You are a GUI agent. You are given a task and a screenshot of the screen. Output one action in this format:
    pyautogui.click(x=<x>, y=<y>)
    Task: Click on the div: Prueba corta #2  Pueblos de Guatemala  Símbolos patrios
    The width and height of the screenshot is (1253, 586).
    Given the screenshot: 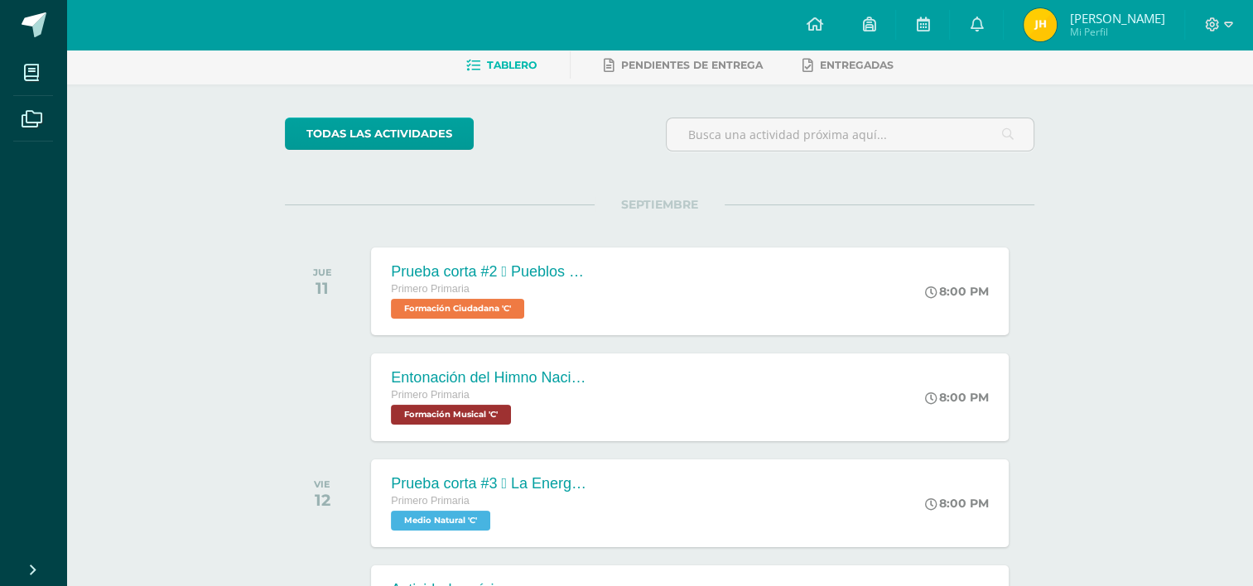 What is the action you would take?
    pyautogui.click(x=490, y=272)
    